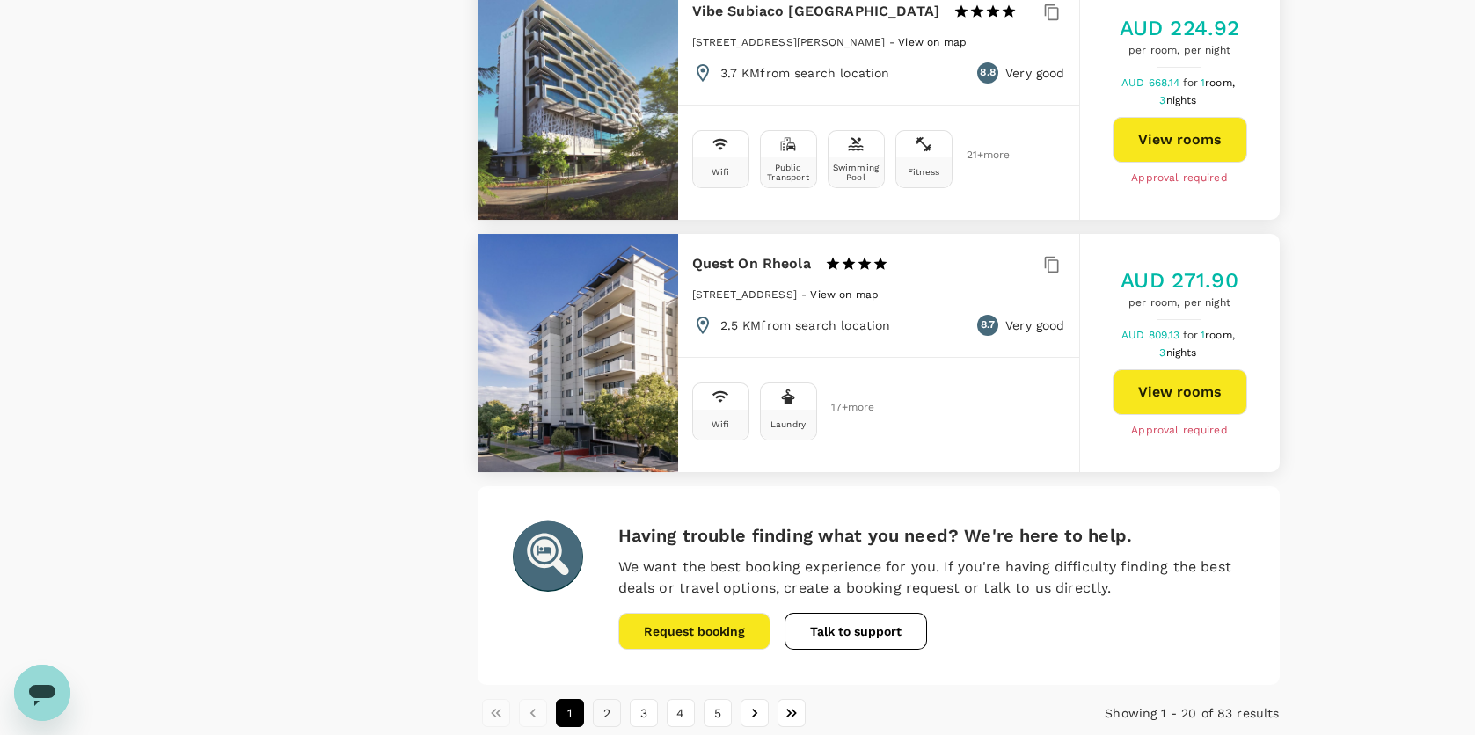 Image resolution: width=1475 pixels, height=735 pixels. I want to click on button: Go to page 5, so click(717, 713).